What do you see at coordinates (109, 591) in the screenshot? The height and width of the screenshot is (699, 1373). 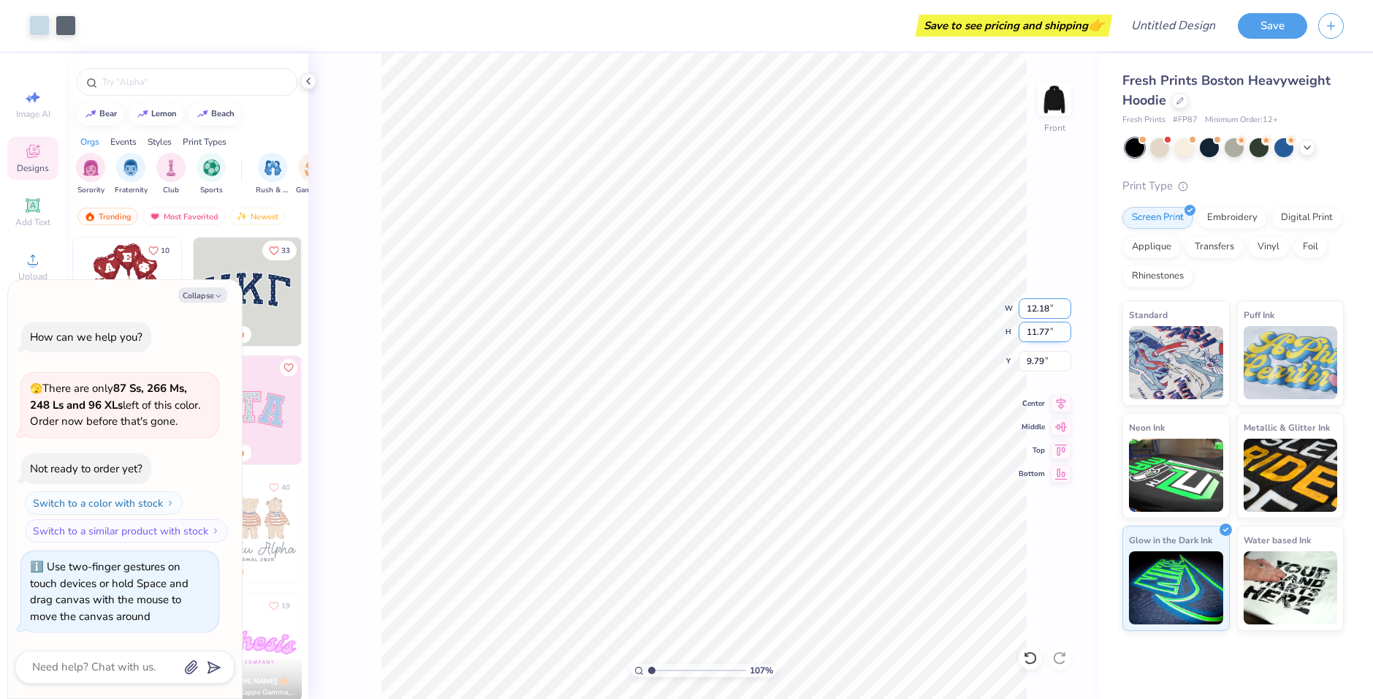 I see `div: Use two-finger gestures on touch devices or hold Space and drag canvas with the mouse to move the...` at bounding box center [109, 591].